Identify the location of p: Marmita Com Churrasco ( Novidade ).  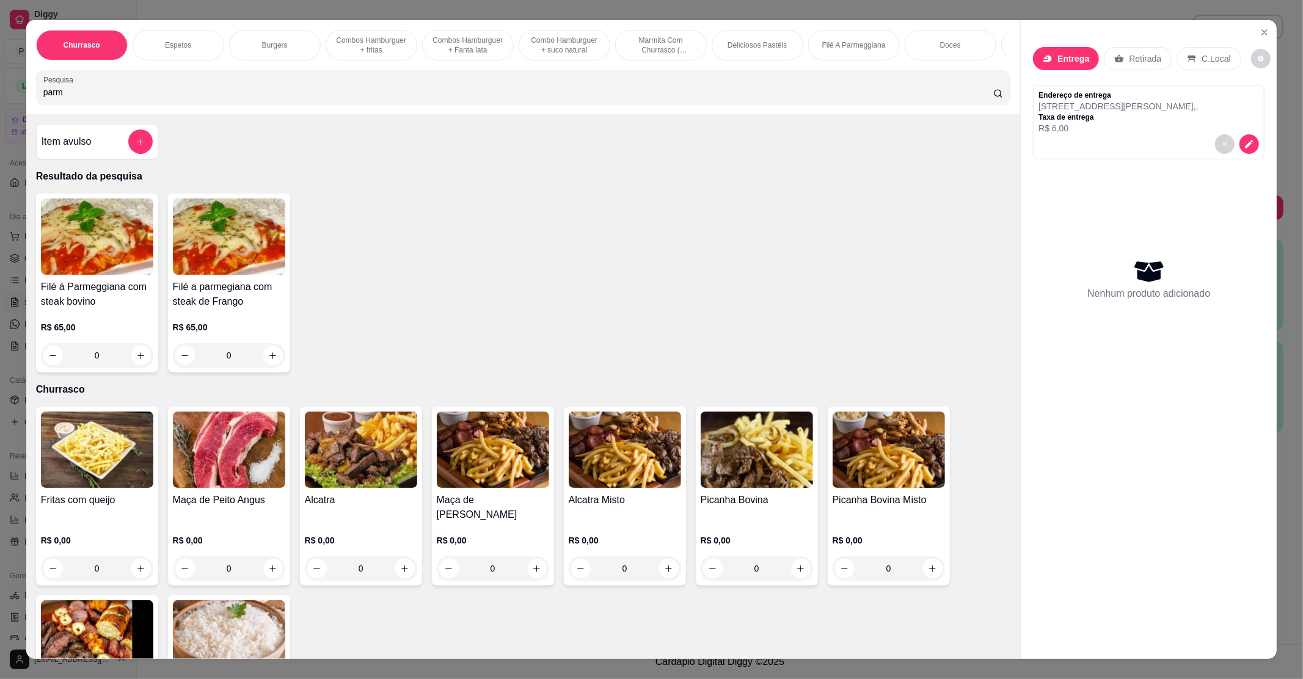
(661, 45).